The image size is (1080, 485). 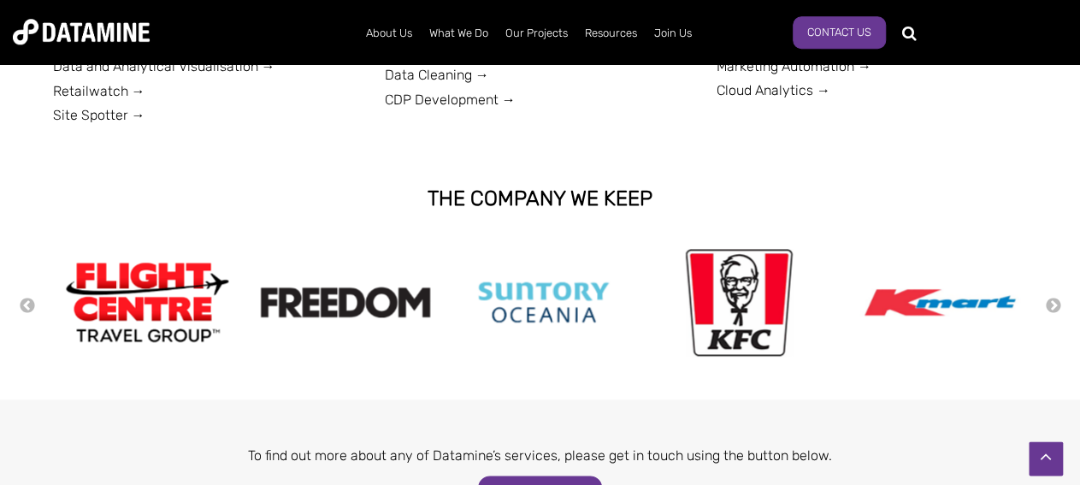 What do you see at coordinates (773, 90) in the screenshot?
I see `a: Cloud Analytics →` at bounding box center [773, 90].